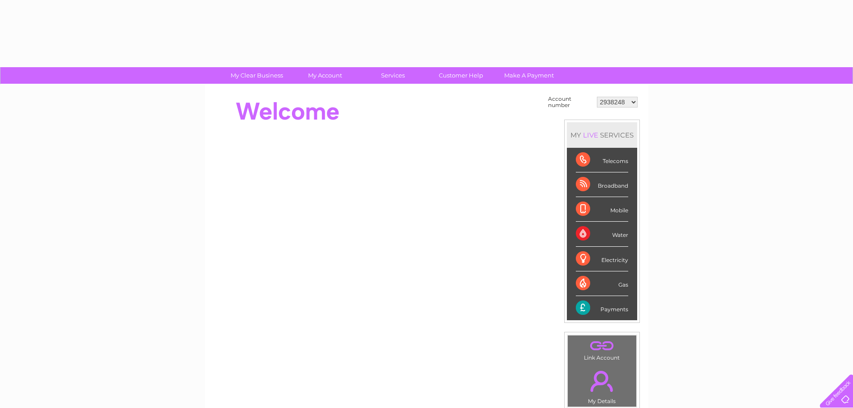  Describe the element at coordinates (461, 75) in the screenshot. I see `a: Customer Help` at that location.